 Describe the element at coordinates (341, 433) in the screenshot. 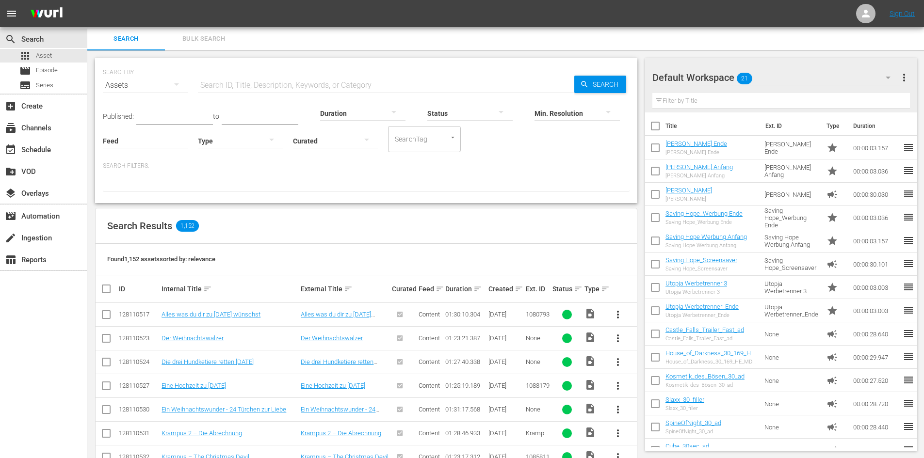

I see `a: Krampus 2 – Die Abrechnung` at that location.